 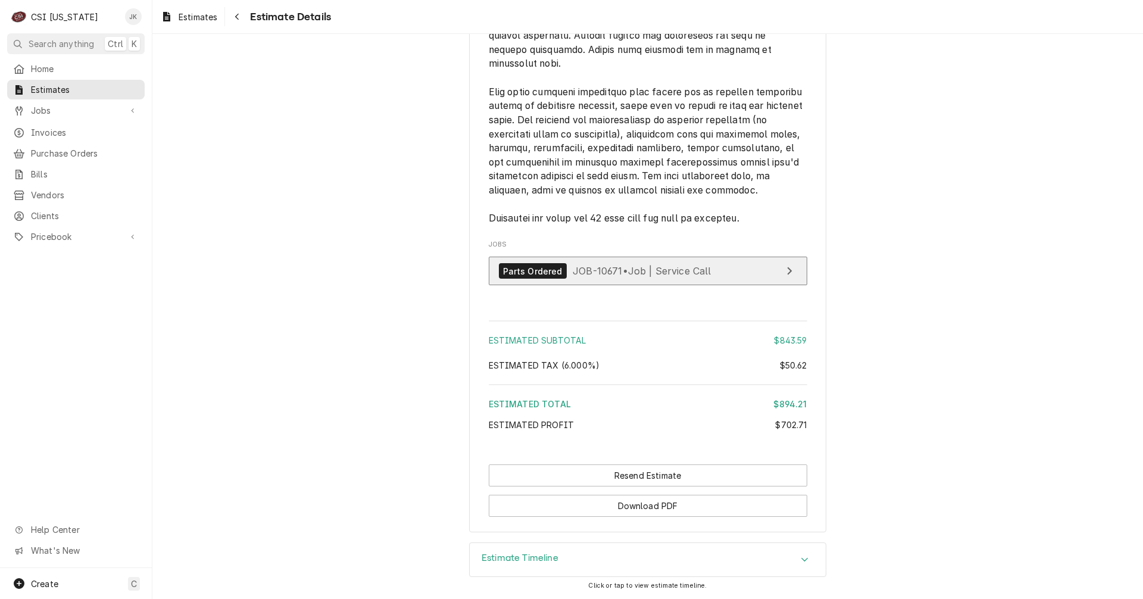 What do you see at coordinates (647, 403) in the screenshot?
I see `div: Estimated Total` at bounding box center [647, 403].